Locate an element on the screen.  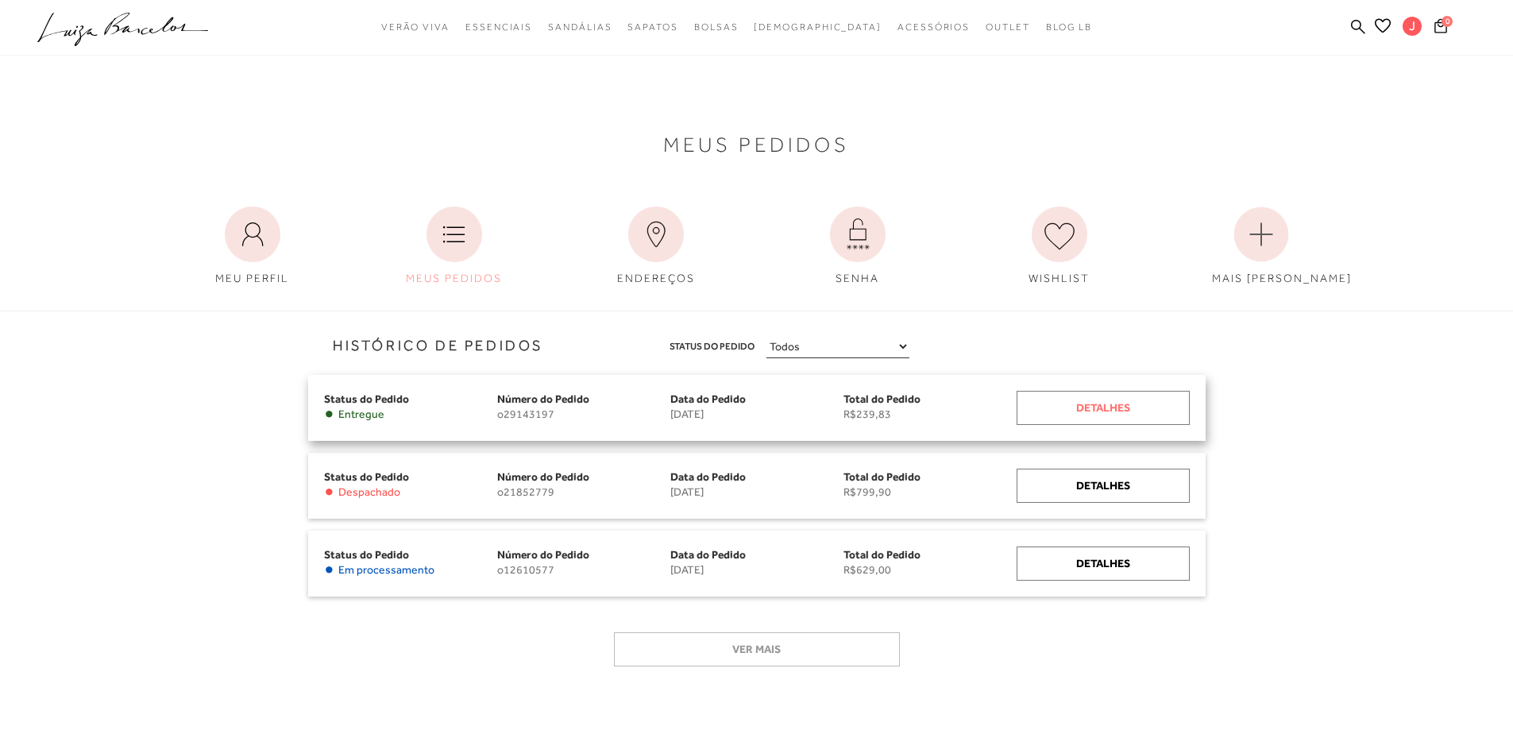
span: o12610577 is located at coordinates (584, 569).